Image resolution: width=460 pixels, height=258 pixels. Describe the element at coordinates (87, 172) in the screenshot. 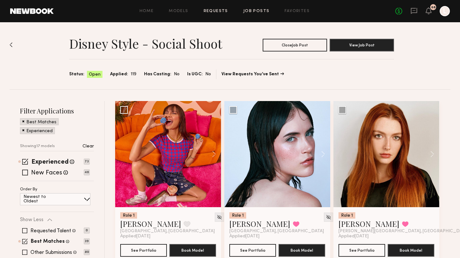

I see `p: 46` at that location.